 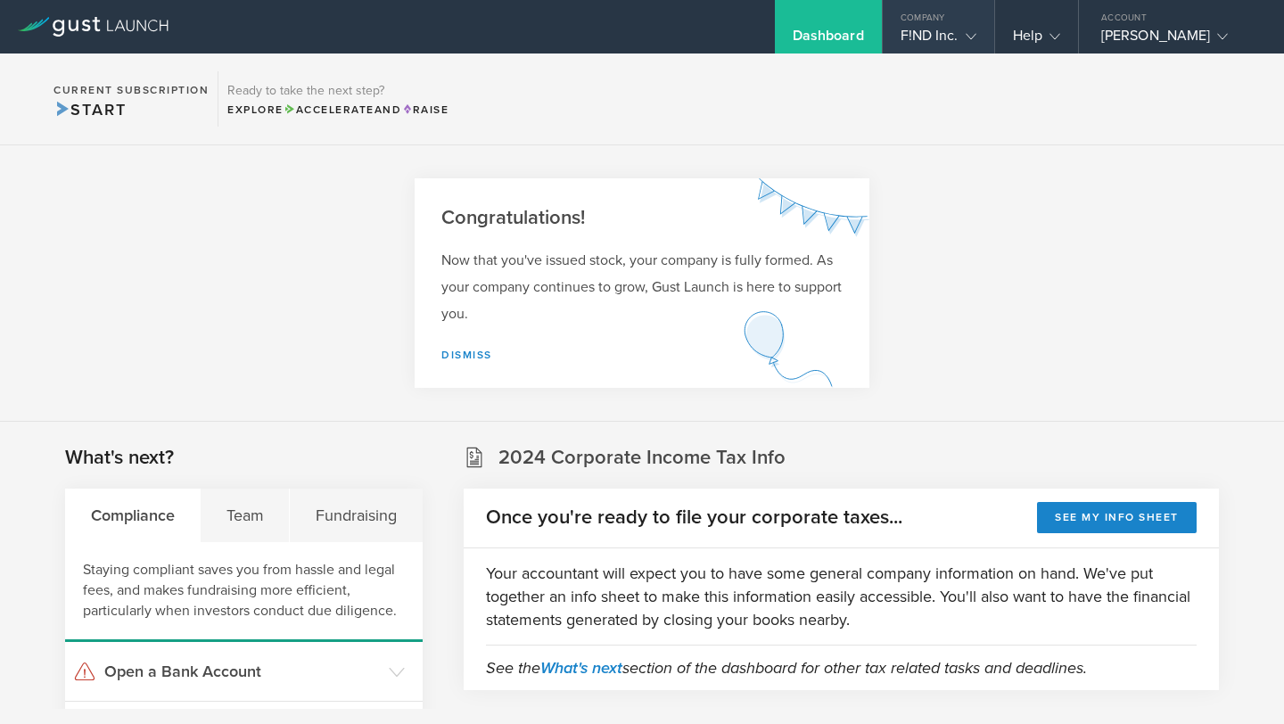 What do you see at coordinates (642, 287) in the screenshot?
I see `p: Now that you've issued stock, your company is fully formed. As your company continues to grow, Gu...` at bounding box center [642, 287].